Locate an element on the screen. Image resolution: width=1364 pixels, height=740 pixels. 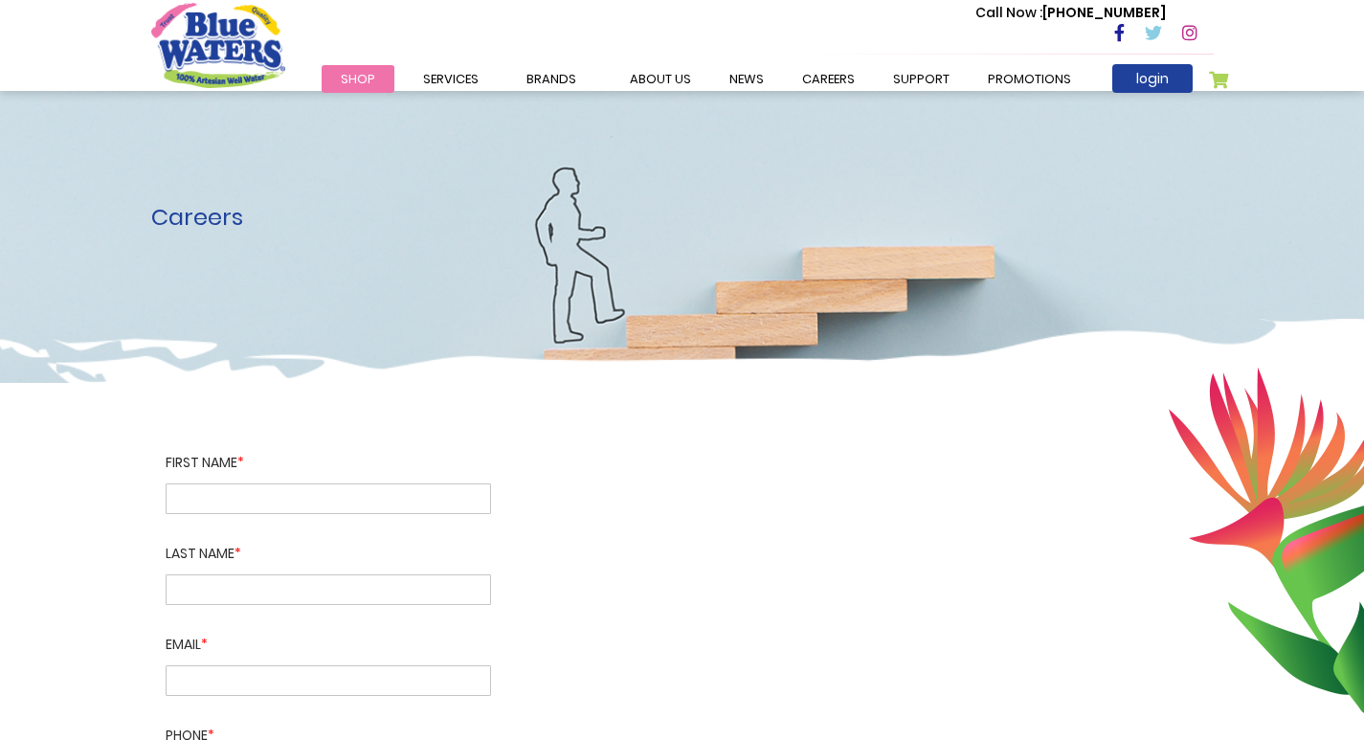
span: Services is located at coordinates (451, 79).